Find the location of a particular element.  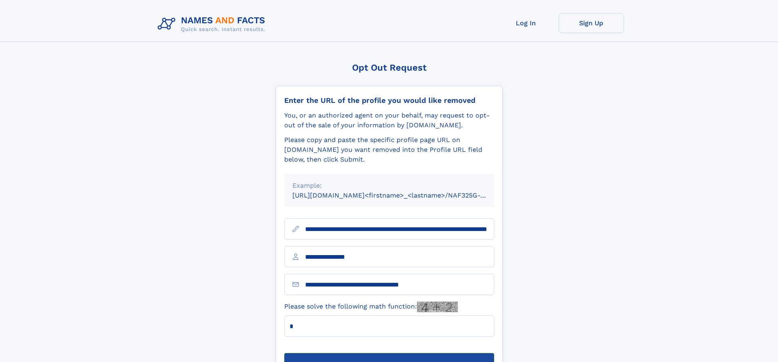

div: Opt Out Request is located at coordinates (389, 67).